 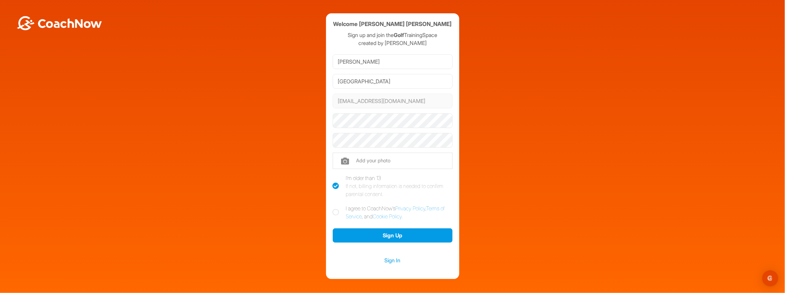 What do you see at coordinates (393, 81) in the screenshot?
I see `input: Last Name` at bounding box center [393, 81].